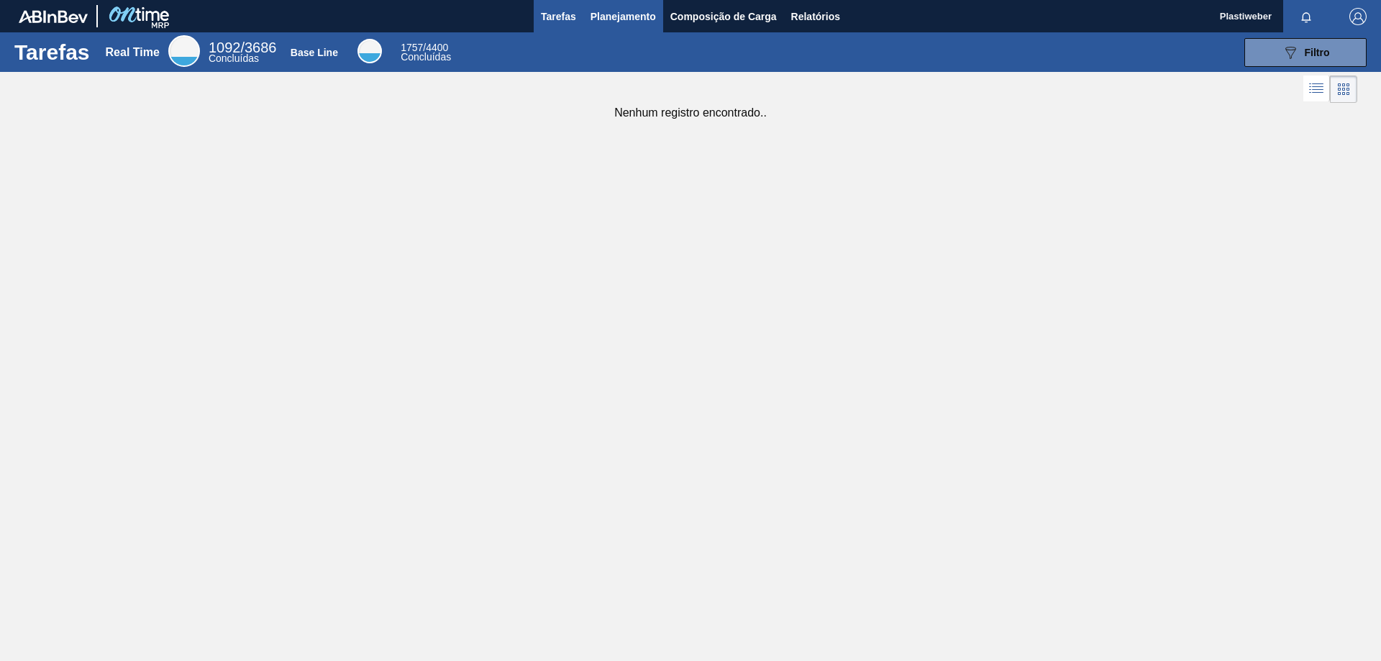  What do you see at coordinates (52, 52) in the screenshot?
I see `h1: Tarefas` at bounding box center [52, 52].